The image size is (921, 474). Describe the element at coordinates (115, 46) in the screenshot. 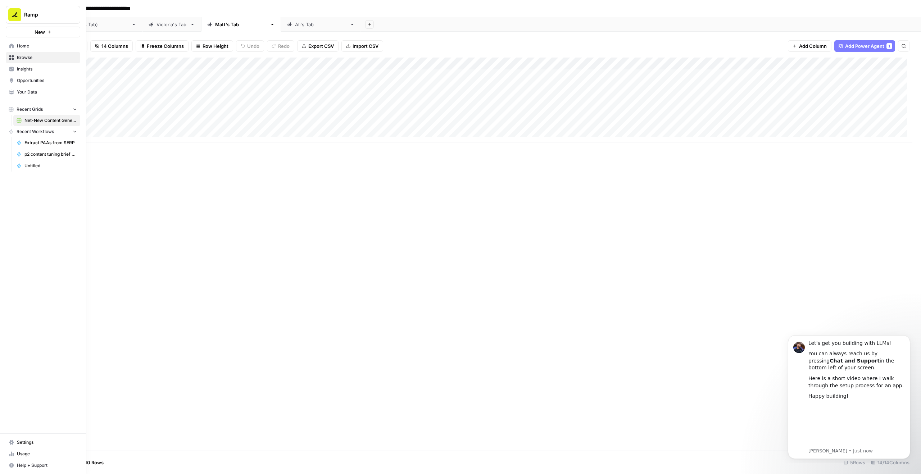

I see `span: 14 Columns` at that location.